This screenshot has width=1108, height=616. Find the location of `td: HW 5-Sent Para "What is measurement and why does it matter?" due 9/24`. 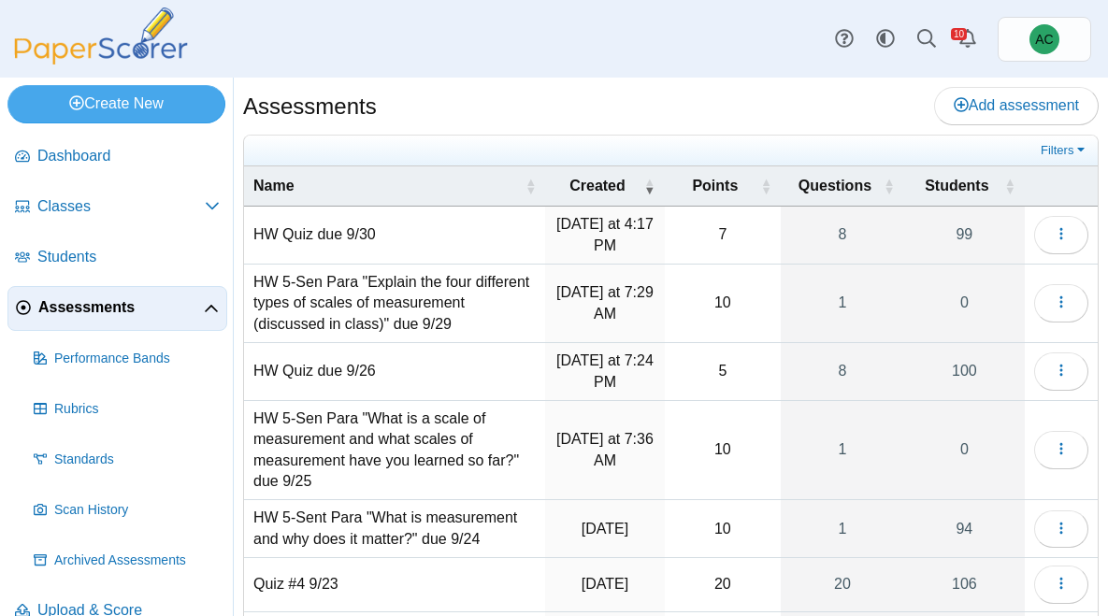

td: HW 5-Sent Para "What is measurement and why does it matter?" due 9/24 is located at coordinates (395, 529).